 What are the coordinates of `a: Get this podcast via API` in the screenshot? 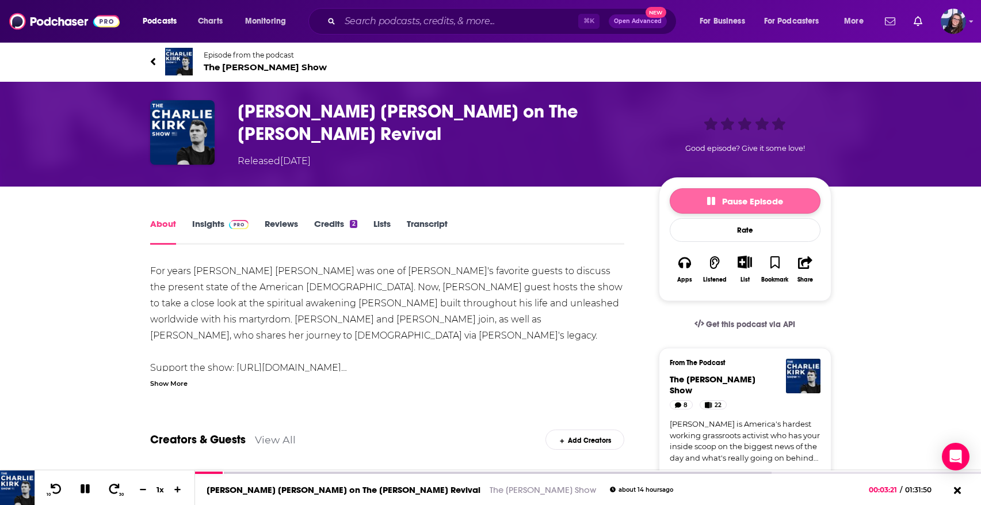 It's located at (745, 324).